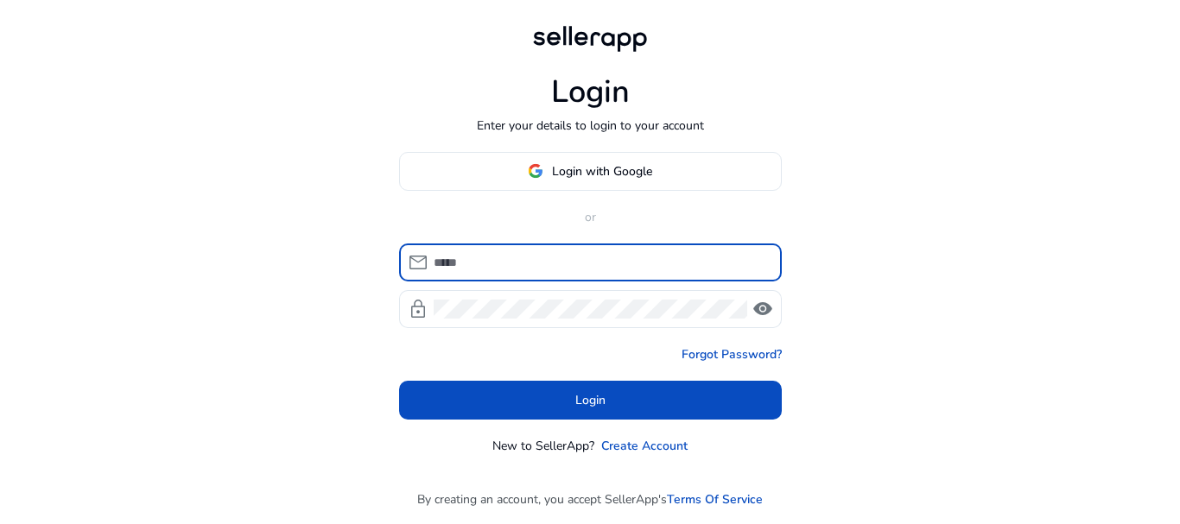 This screenshot has width=1180, height=524. Describe the element at coordinates (590, 171) in the screenshot. I see `button: Login with Google` at that location.